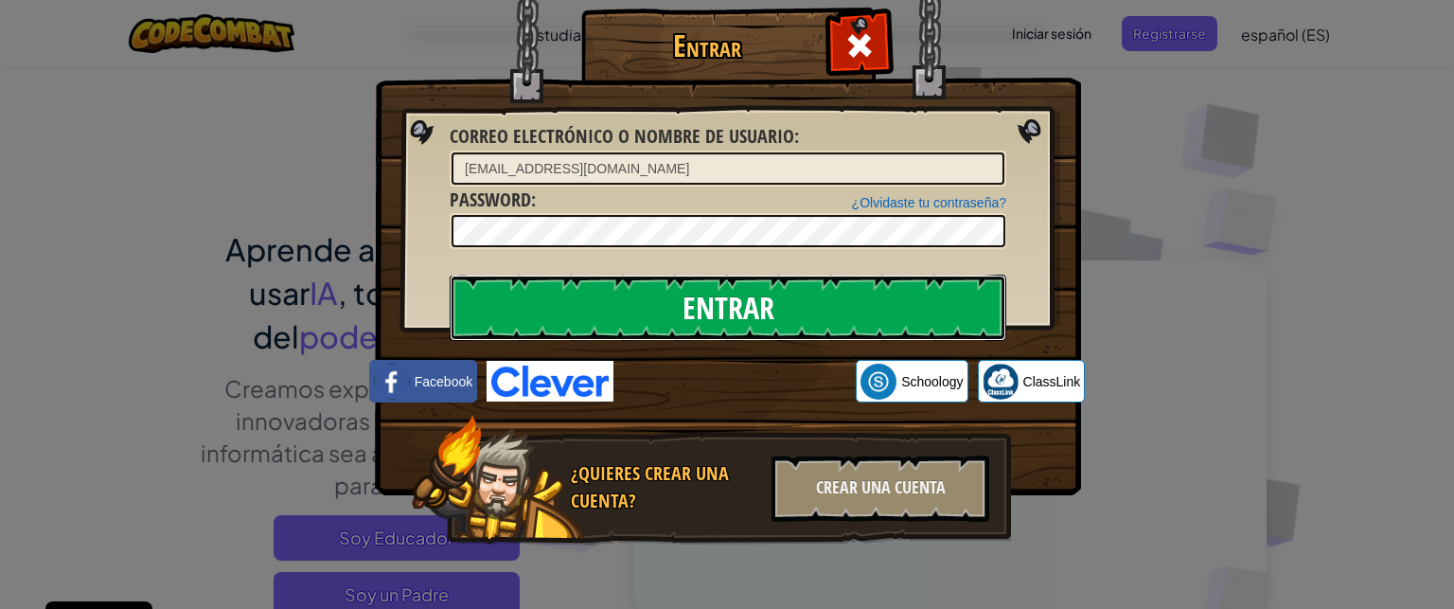  Describe the element at coordinates (665, 486) in the screenshot. I see `div: ¿Quieres crear una cuenta?` at that location.